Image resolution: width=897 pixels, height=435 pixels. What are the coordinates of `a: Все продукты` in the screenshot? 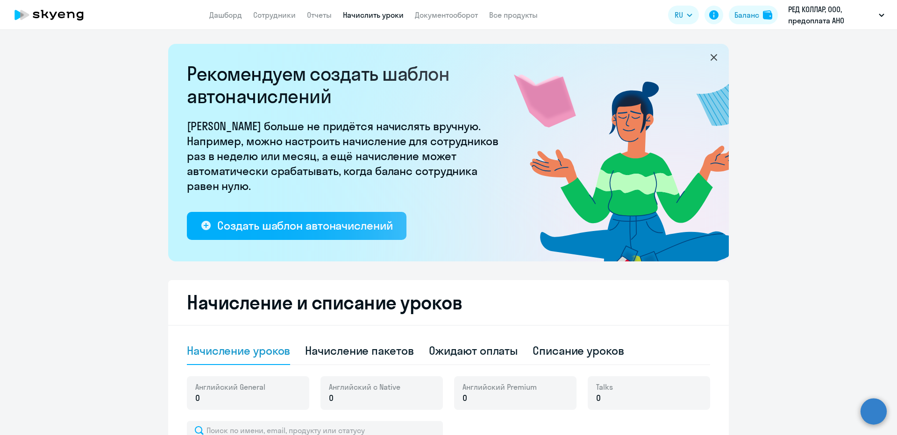 It's located at (513, 15).